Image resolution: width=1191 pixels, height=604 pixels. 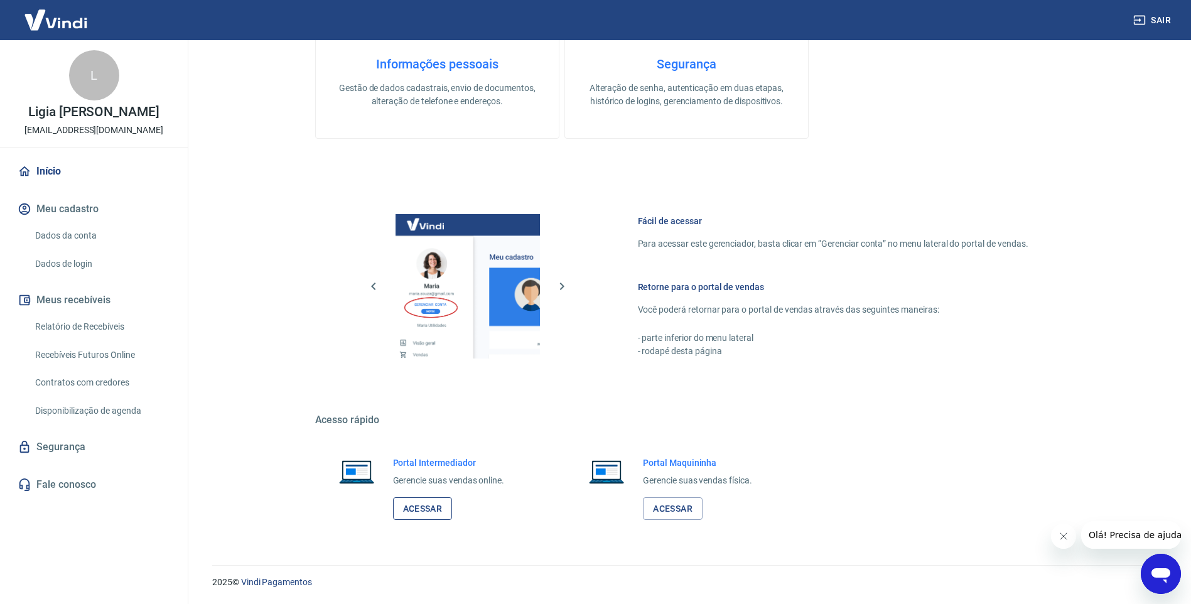 What do you see at coordinates (687, 420) in the screenshot?
I see `h5: Acesso rápido` at bounding box center [687, 420].